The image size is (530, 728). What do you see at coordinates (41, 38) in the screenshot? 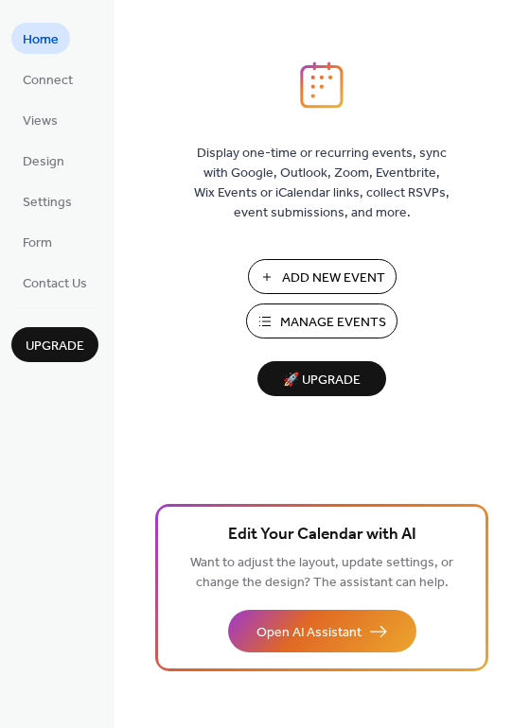
I see `a: Home` at bounding box center [41, 38].